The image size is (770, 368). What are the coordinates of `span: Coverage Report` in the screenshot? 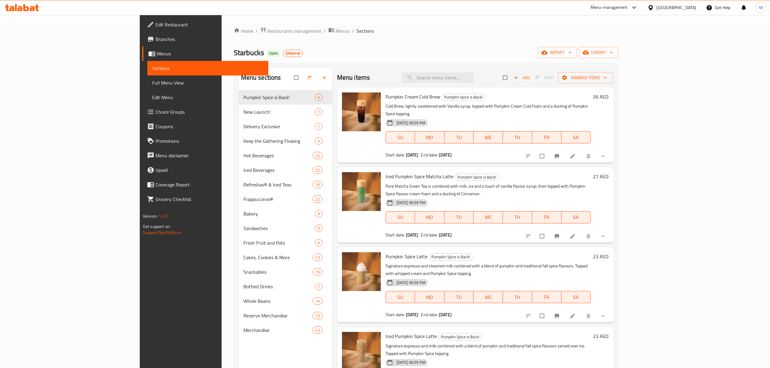 It's located at (209, 185).